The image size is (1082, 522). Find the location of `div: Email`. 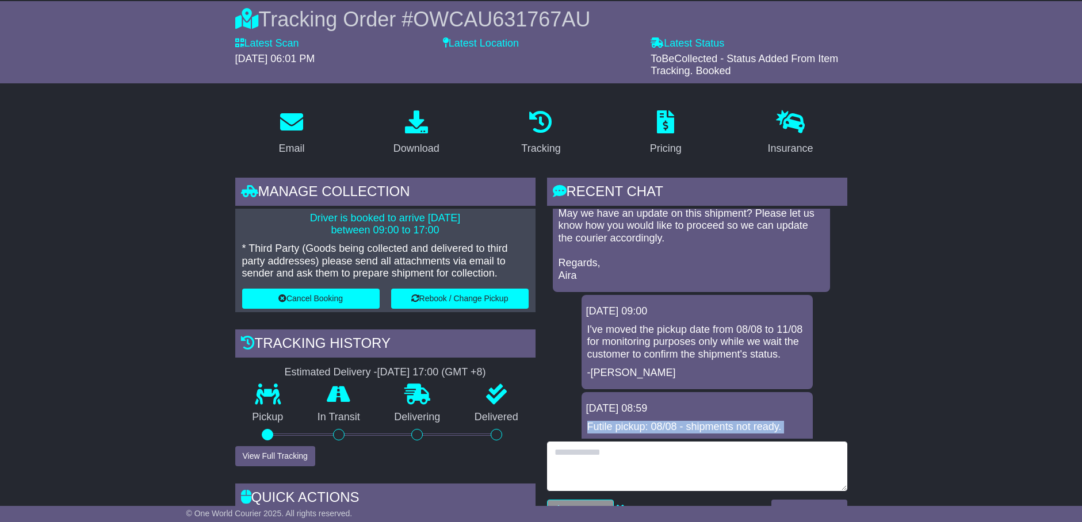

div: Email is located at coordinates (291, 148).